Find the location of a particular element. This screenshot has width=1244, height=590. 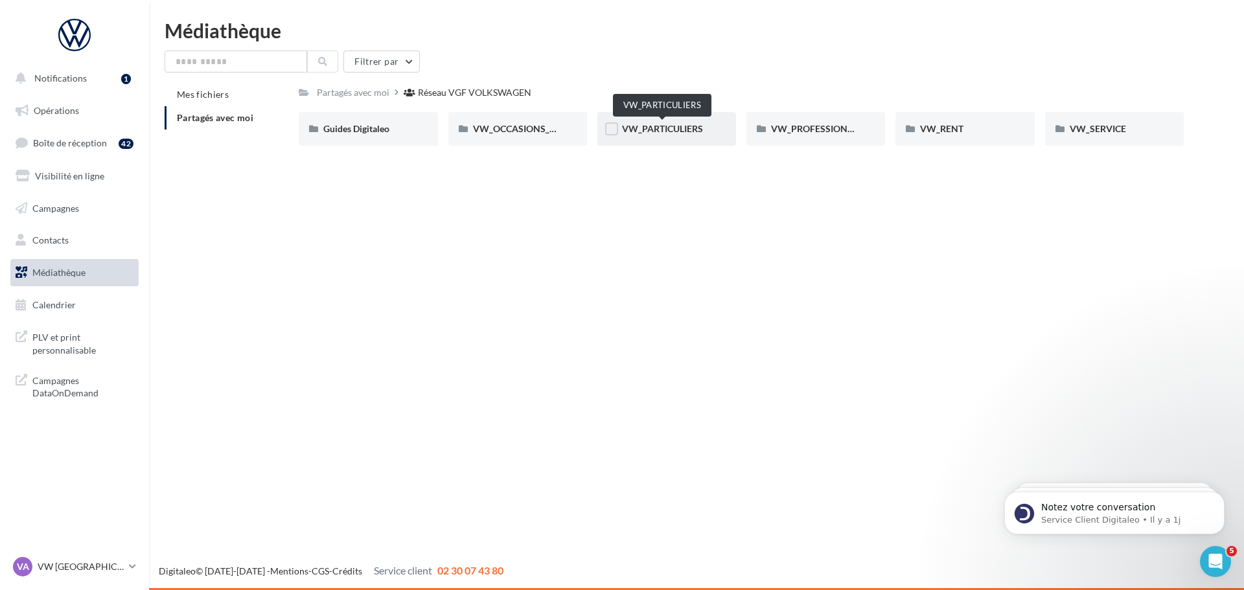

span: VW_SERVICE is located at coordinates (1098, 128).